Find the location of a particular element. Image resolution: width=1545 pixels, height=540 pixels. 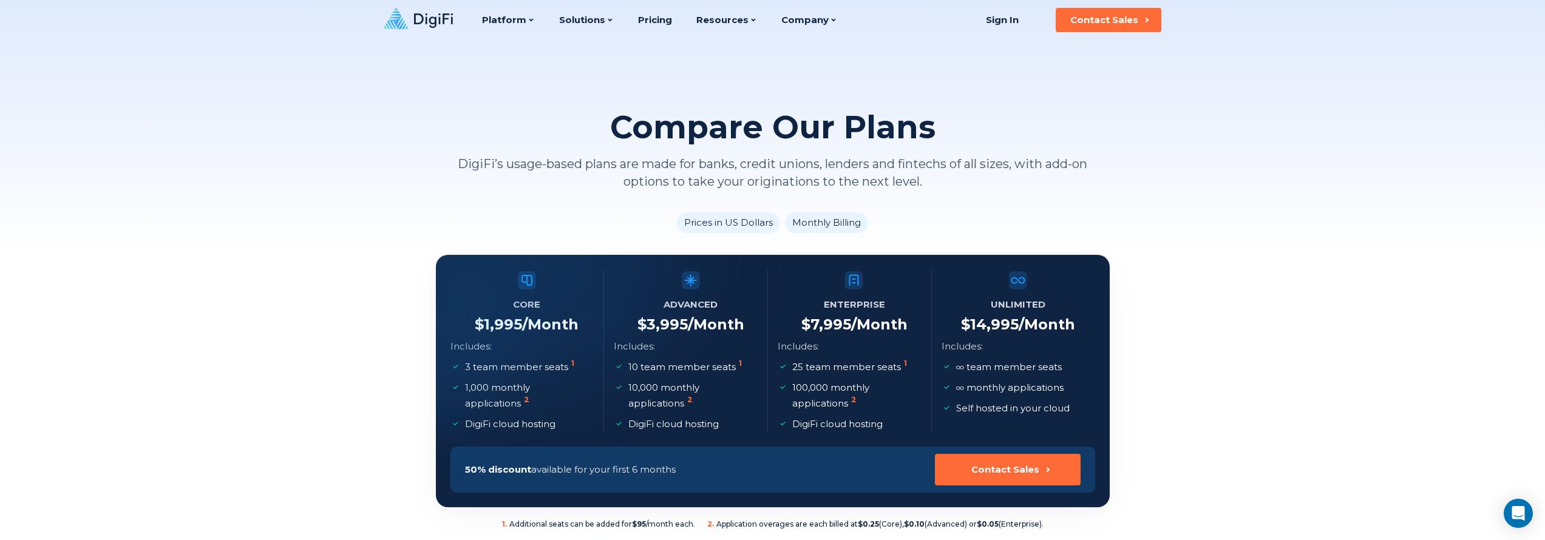

p: team member seats is located at coordinates (1009, 367).